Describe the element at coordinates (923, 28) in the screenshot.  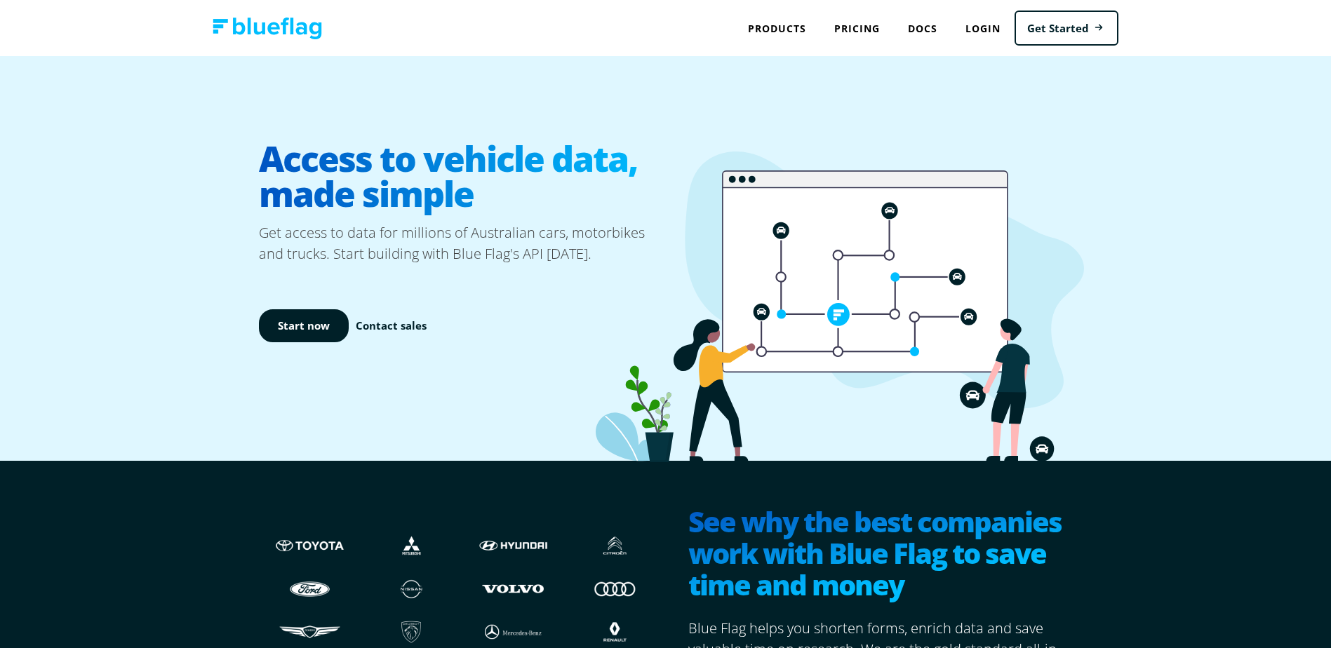
I see `a: Docs` at that location.